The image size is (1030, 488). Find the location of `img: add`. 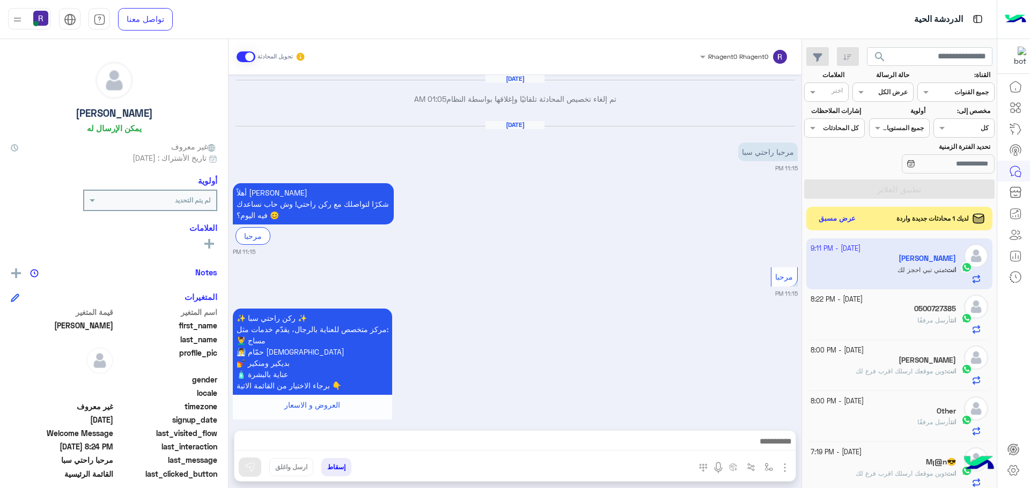

img: add is located at coordinates (16, 273).